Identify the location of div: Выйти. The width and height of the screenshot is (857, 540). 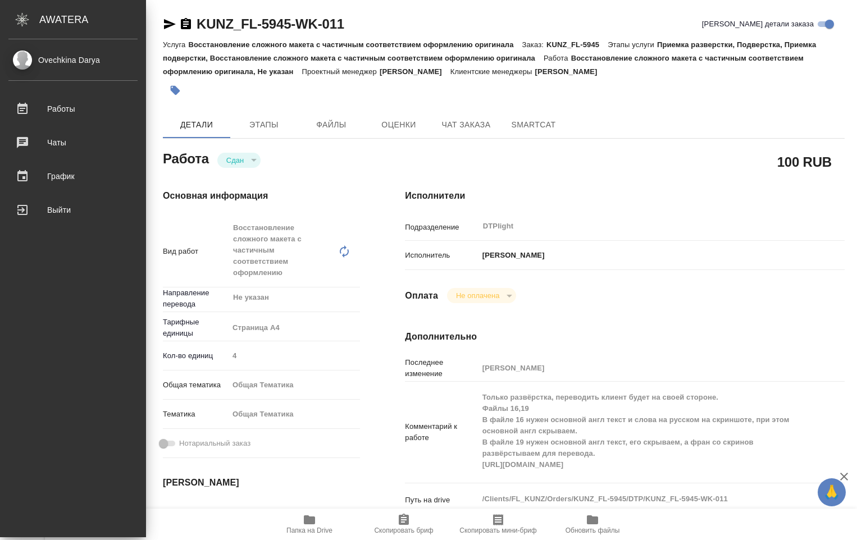
(73, 210).